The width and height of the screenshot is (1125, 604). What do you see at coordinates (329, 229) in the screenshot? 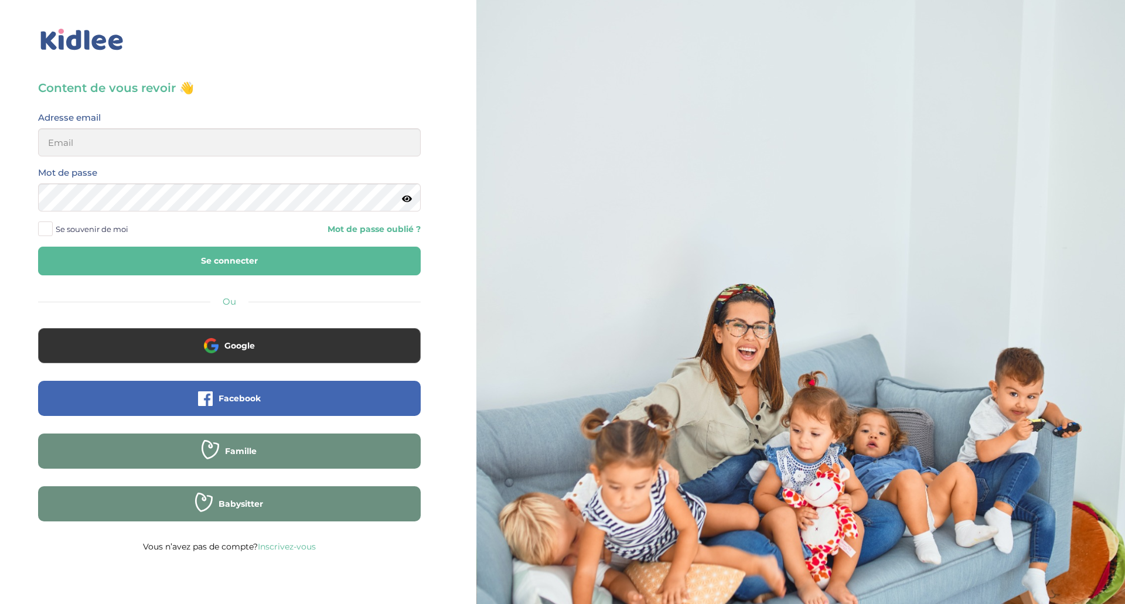
I see `a: Mot de passe oublié ?` at bounding box center [329, 229].